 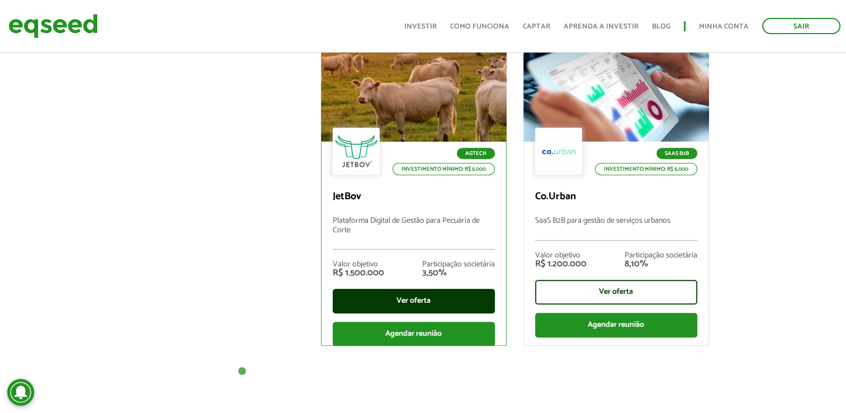 What do you see at coordinates (661, 26) in the screenshot?
I see `a: Blog` at bounding box center [661, 26].